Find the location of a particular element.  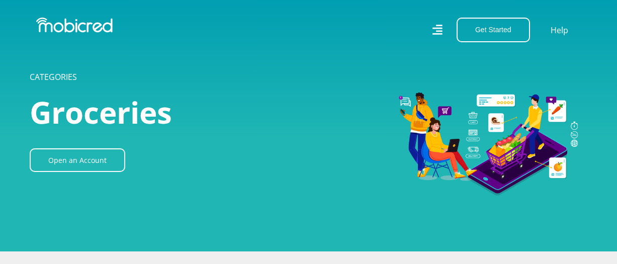

a: Help is located at coordinates (559, 30).